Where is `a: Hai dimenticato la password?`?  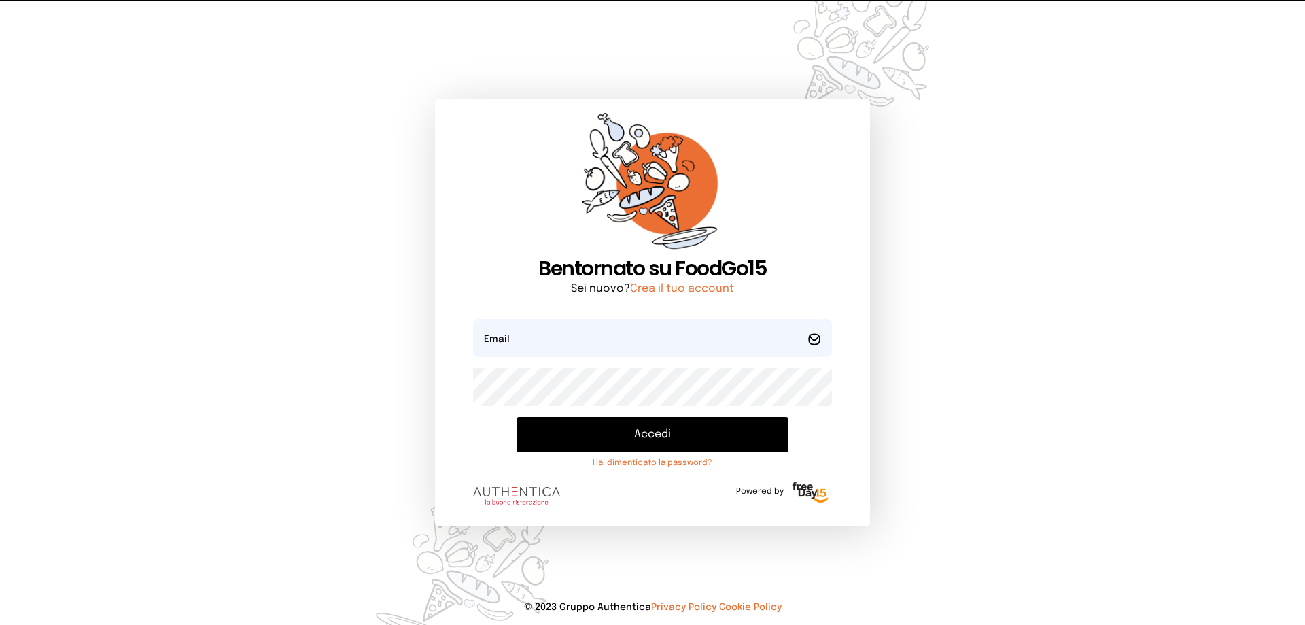 a: Hai dimenticato la password? is located at coordinates (652, 463).